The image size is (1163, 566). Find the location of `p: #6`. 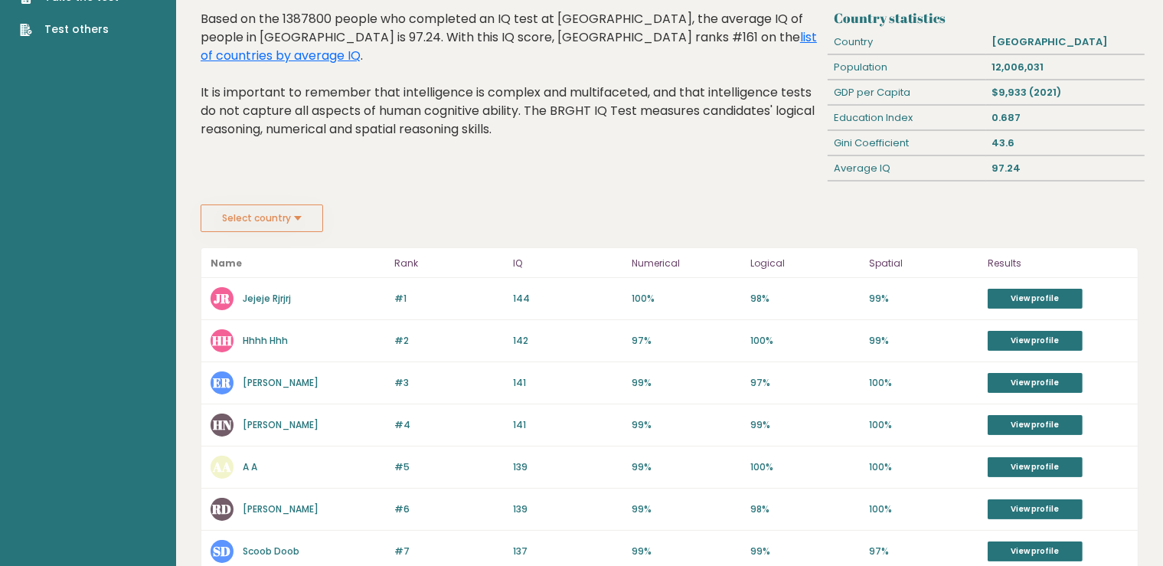

p: #6 is located at coordinates (449, 509).